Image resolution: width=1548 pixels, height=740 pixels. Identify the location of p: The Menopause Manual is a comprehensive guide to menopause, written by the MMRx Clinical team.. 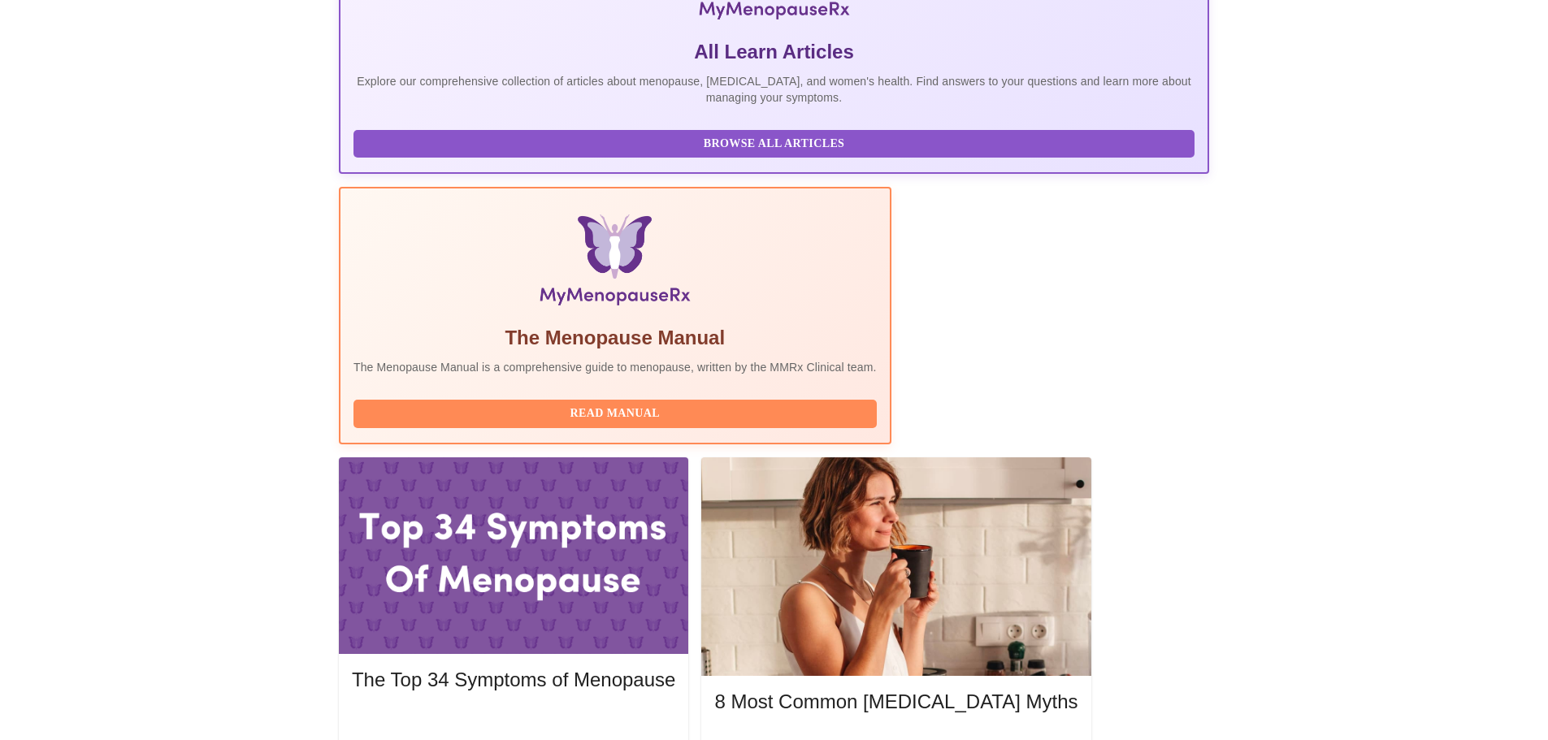
(615, 367).